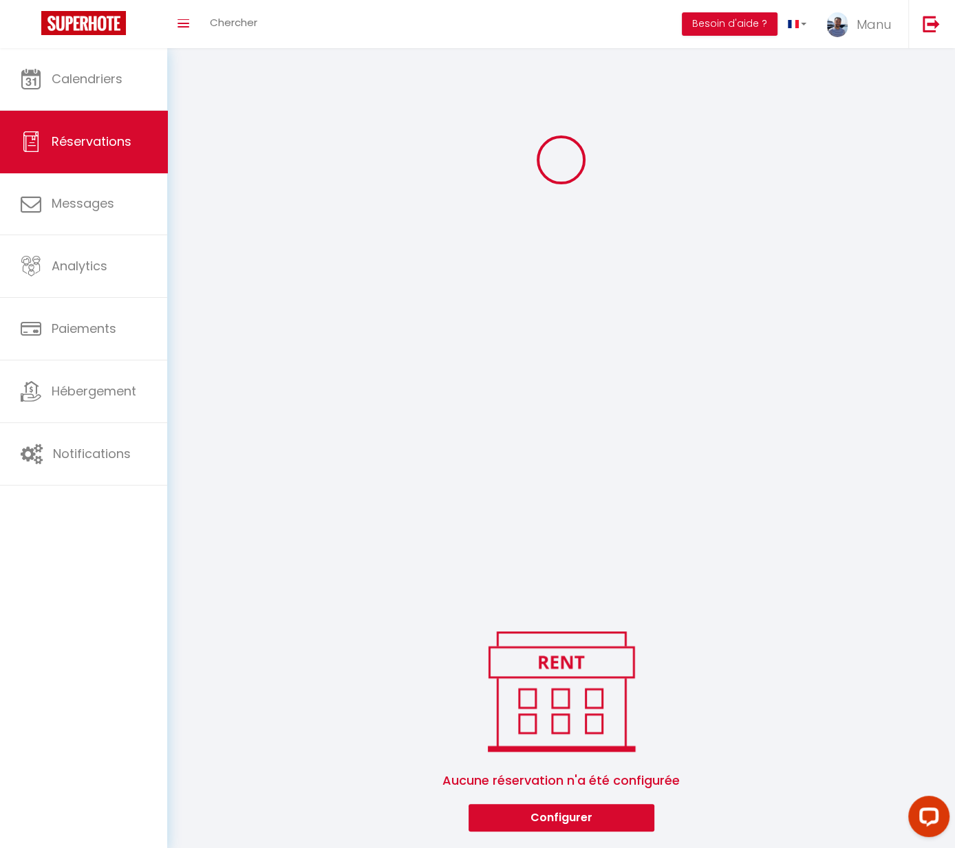 Image resolution: width=955 pixels, height=848 pixels. What do you see at coordinates (87, 78) in the screenshot?
I see `span: Calendriers` at bounding box center [87, 78].